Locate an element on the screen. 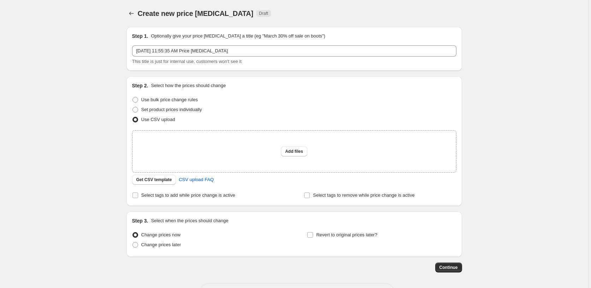 This screenshot has width=591, height=288. span: Continue is located at coordinates (449, 267).